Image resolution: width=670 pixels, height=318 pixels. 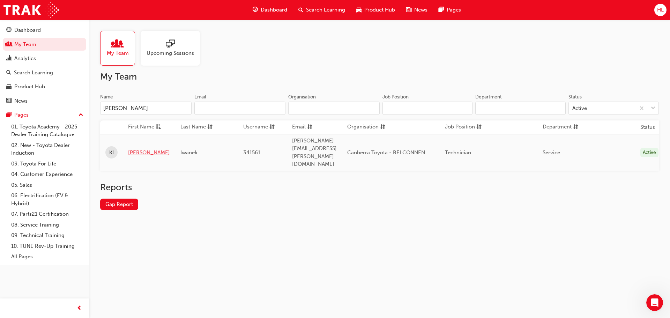 I want to click on span: Email, so click(x=299, y=127).